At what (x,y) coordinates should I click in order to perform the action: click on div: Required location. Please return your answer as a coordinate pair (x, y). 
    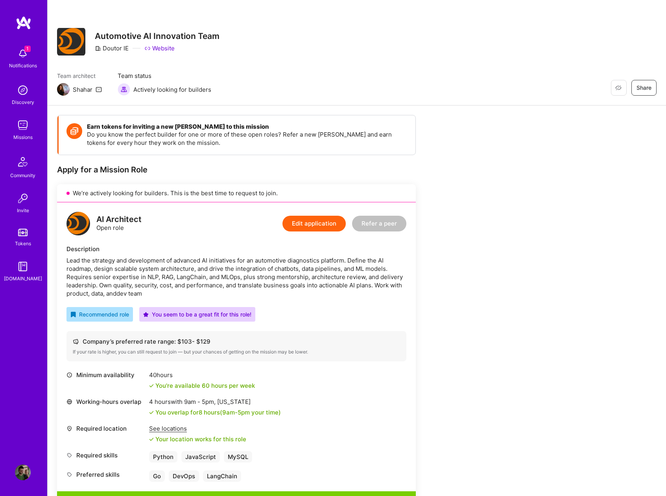
    Looking at the image, I should click on (106, 428).